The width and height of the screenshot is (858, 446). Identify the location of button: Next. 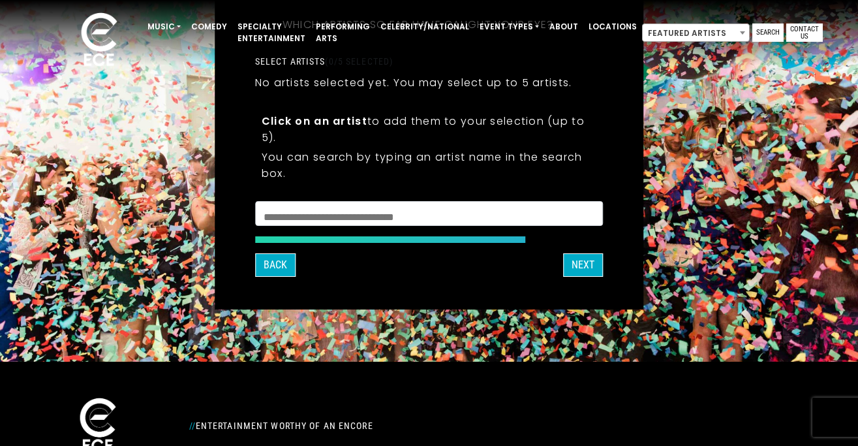
(583, 265).